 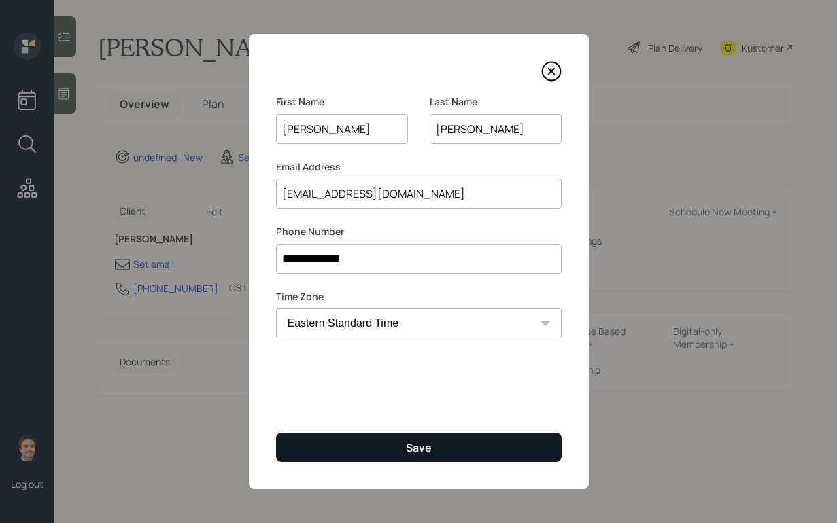 What do you see at coordinates (419, 448) in the screenshot?
I see `div: Save` at bounding box center [419, 448].